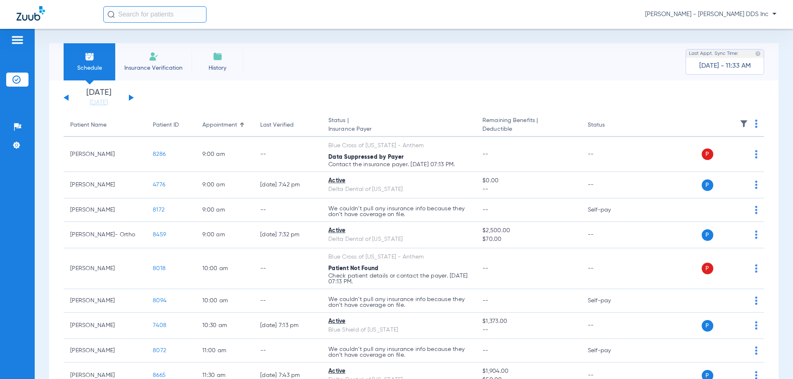 The height and width of the screenshot is (379, 793). What do you see at coordinates (159, 301) in the screenshot?
I see `span: 8094` at bounding box center [159, 301].